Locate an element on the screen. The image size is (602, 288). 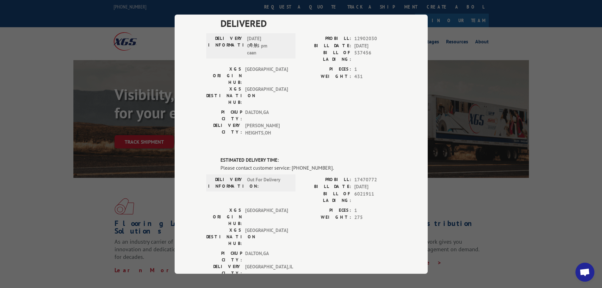
span: 431 is located at coordinates (375, 76).